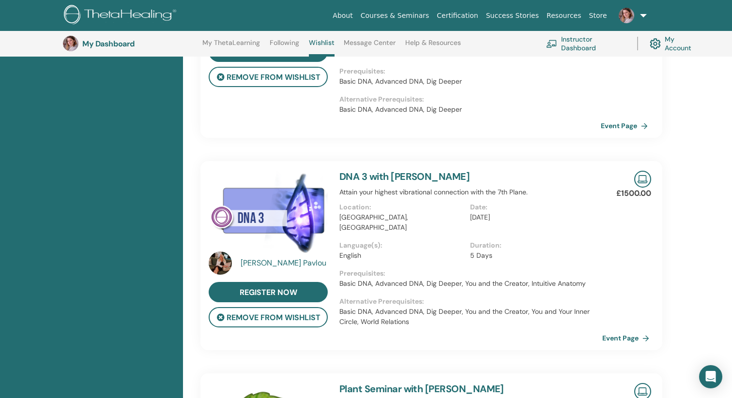  Describe the element at coordinates (268, 292) in the screenshot. I see `a: register now` at that location.